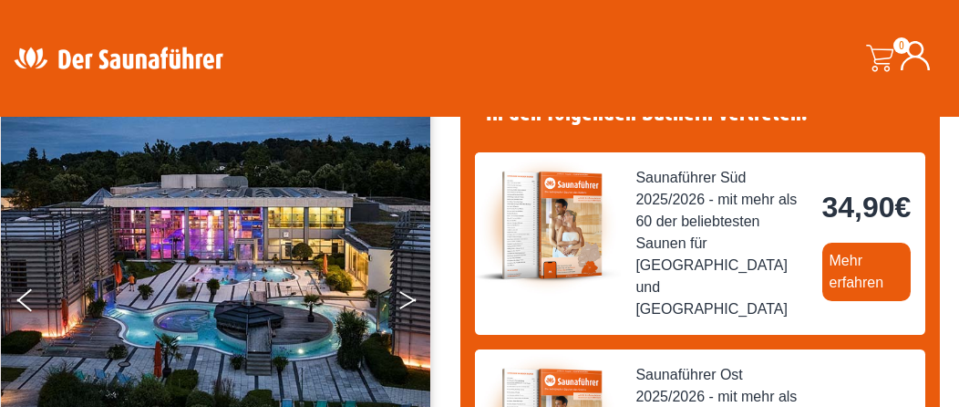  I want to click on span: 0, so click(902, 46).